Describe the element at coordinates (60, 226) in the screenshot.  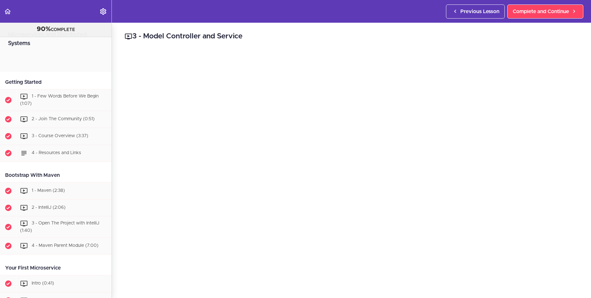
I see `span: 3 - Open The Project with IntelliJ (1:40)` at that location.